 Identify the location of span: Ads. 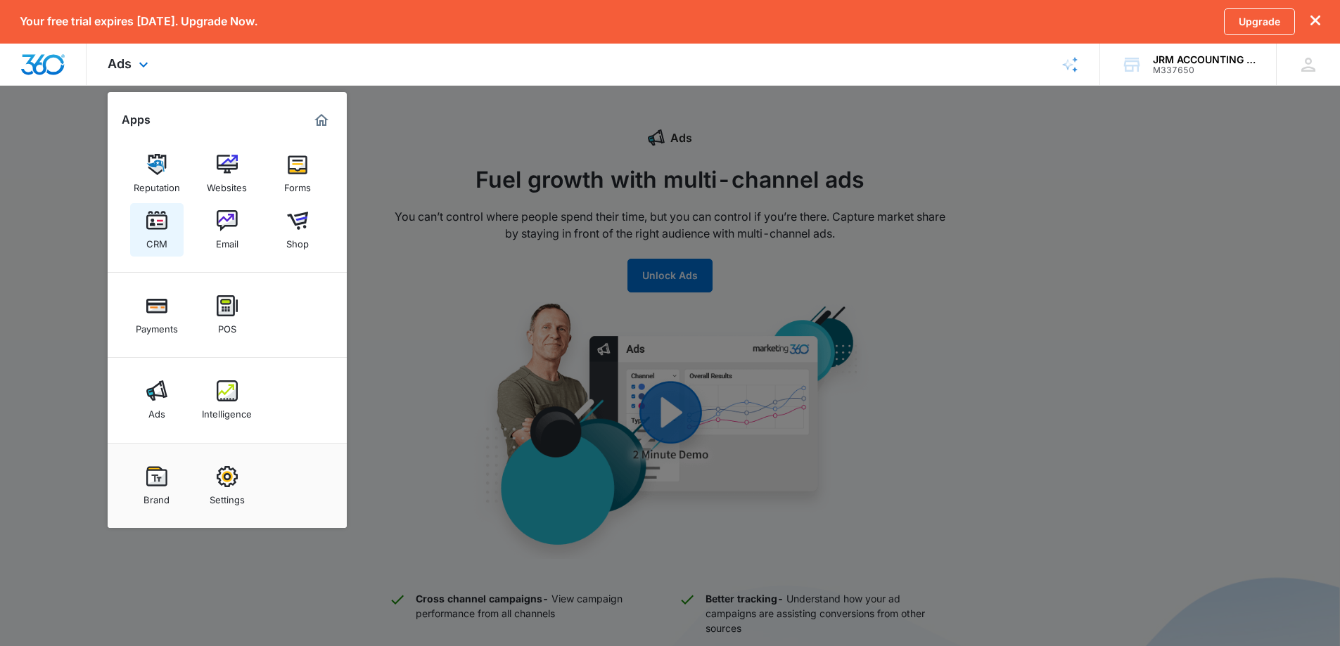
(120, 63).